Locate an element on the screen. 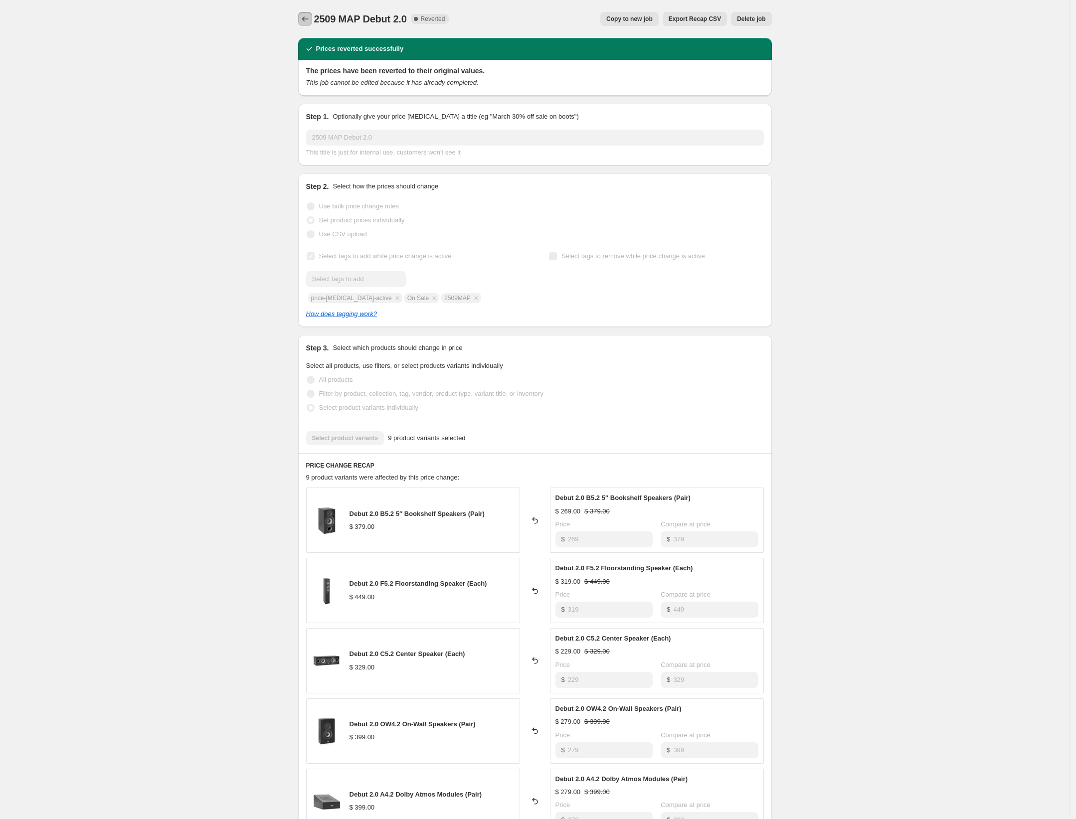 This screenshot has width=1076, height=819. p: Select how the prices should change is located at coordinates (385, 186).